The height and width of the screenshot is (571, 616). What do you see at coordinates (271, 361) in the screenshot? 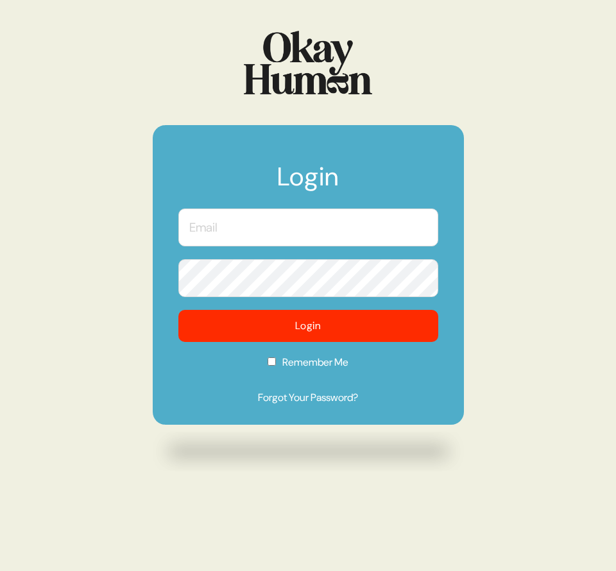
I see `input: Remember Me` at bounding box center [271, 361].